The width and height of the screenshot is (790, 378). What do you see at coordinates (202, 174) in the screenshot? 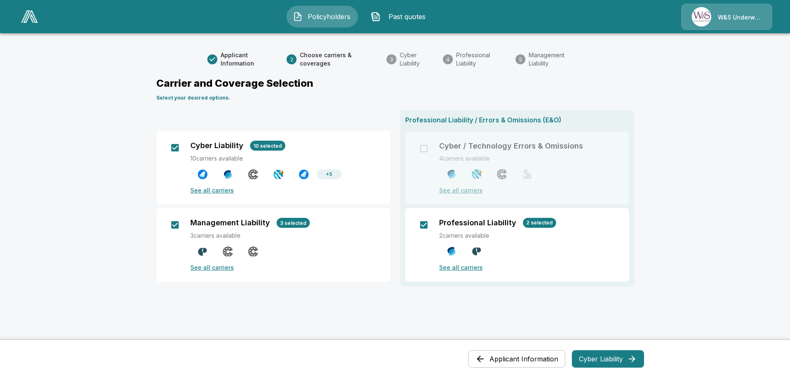
I see `img: Cowbell (Non-Admitted)` at bounding box center [202, 174].